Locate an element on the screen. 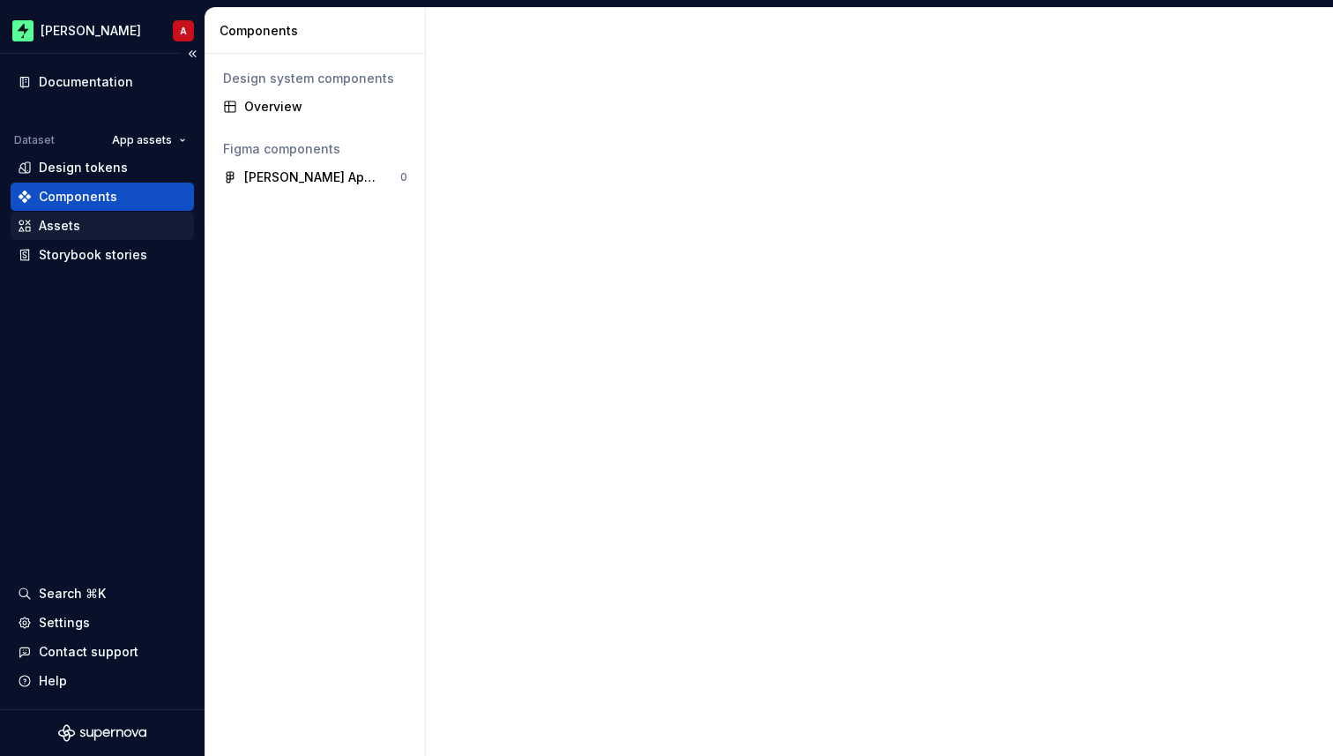 Image resolution: width=1333 pixels, height=756 pixels. div: Assets is located at coordinates (59, 226).